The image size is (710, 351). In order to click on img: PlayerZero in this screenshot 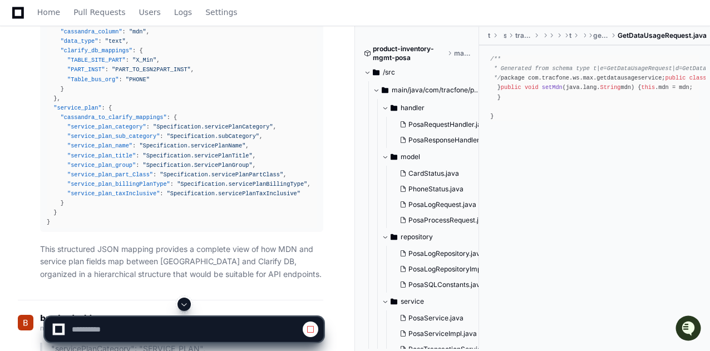, I will do `click(22, 22)`.